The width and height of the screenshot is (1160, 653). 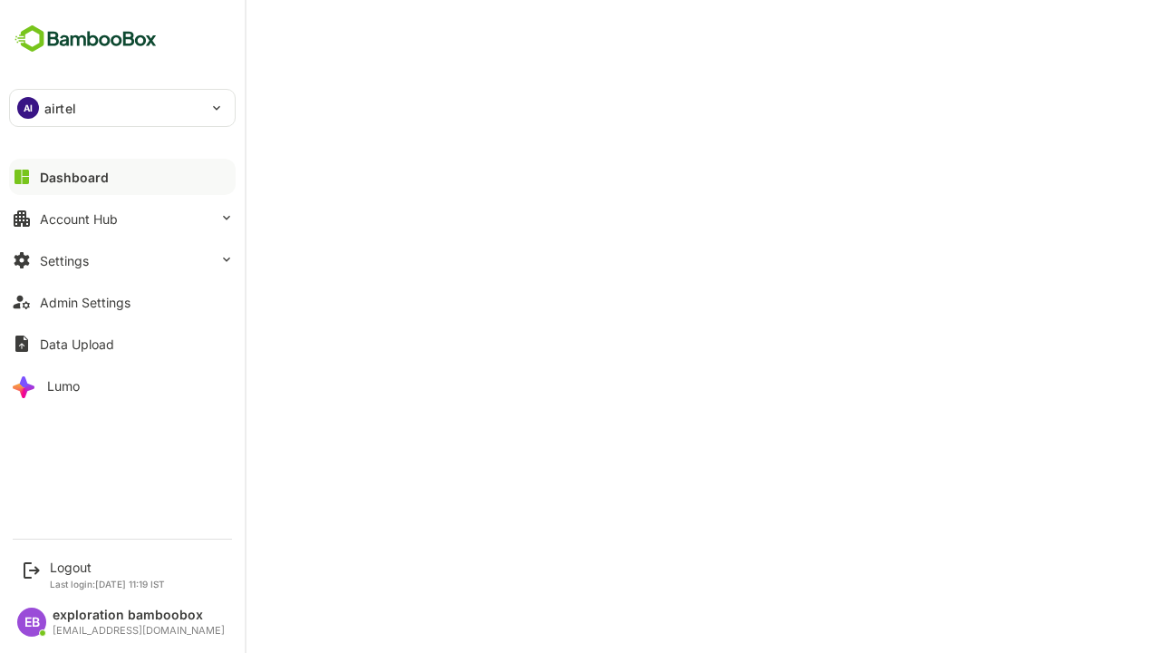 What do you see at coordinates (122, 177) in the screenshot?
I see `button: Dashboard` at bounding box center [122, 177].